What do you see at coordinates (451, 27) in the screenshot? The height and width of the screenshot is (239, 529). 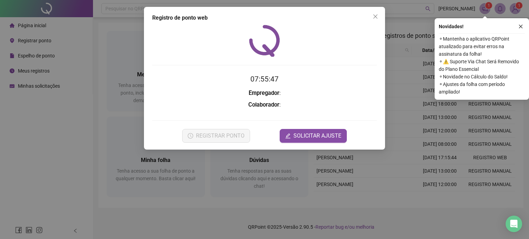 I see `span: Novidades !` at bounding box center [451, 27].